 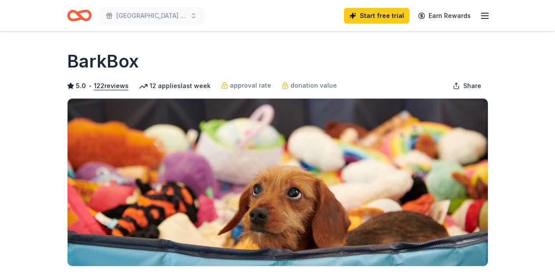 I want to click on span: 5.0, so click(x=81, y=86).